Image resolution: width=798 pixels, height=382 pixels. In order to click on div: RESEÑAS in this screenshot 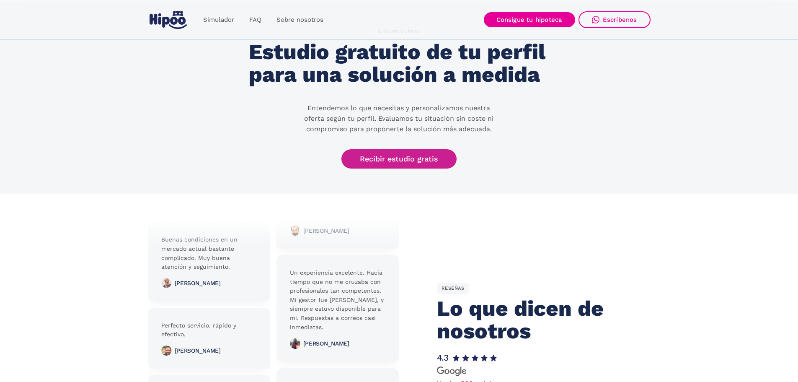, I will do `click(453, 288)`.